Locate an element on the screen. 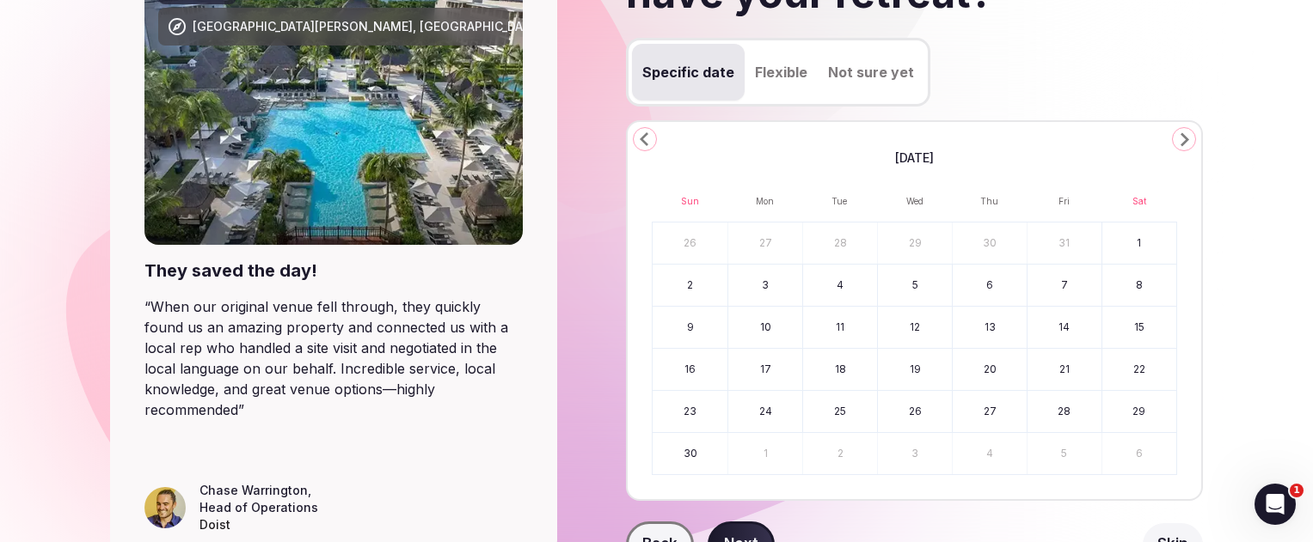 Image resolution: width=1313 pixels, height=542 pixels. div: They saved the day! is located at coordinates (334, 271).